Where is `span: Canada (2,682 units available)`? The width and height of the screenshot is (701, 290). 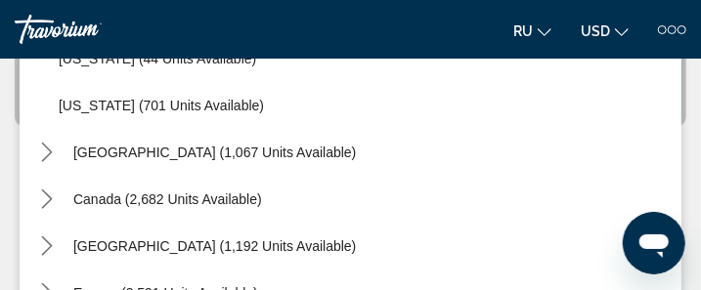
span: Canada (2,682 units available) is located at coordinates (167, 199).